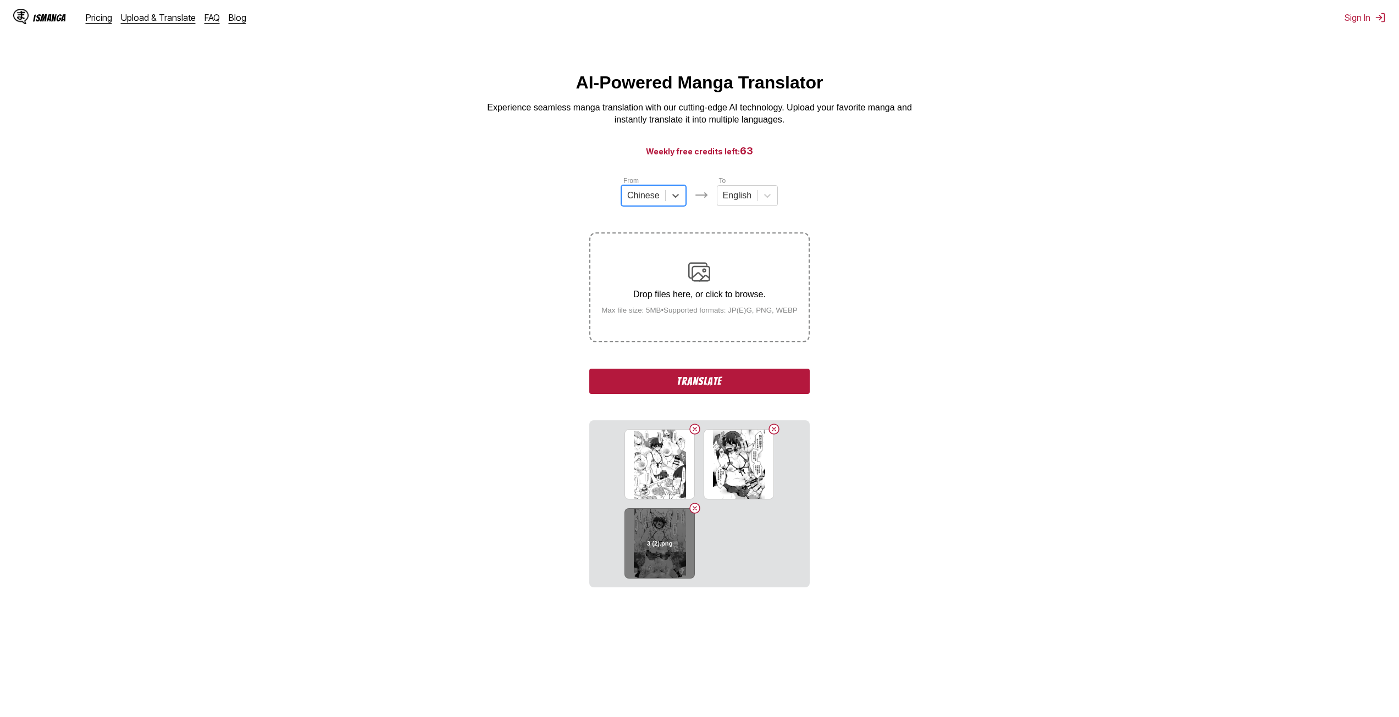  I want to click on label: To, so click(722, 181).